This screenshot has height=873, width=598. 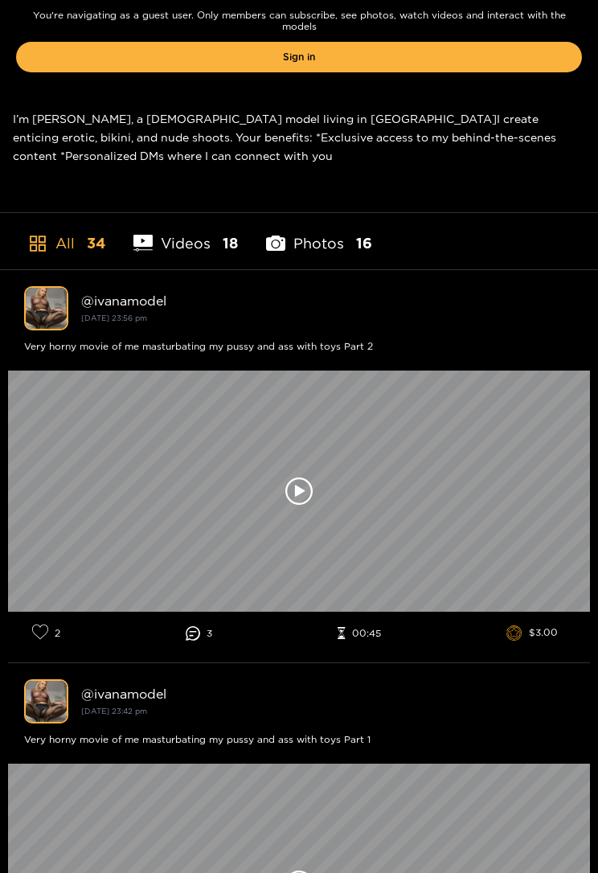 What do you see at coordinates (532, 634) in the screenshot?
I see `li: $3.00` at bounding box center [532, 634].